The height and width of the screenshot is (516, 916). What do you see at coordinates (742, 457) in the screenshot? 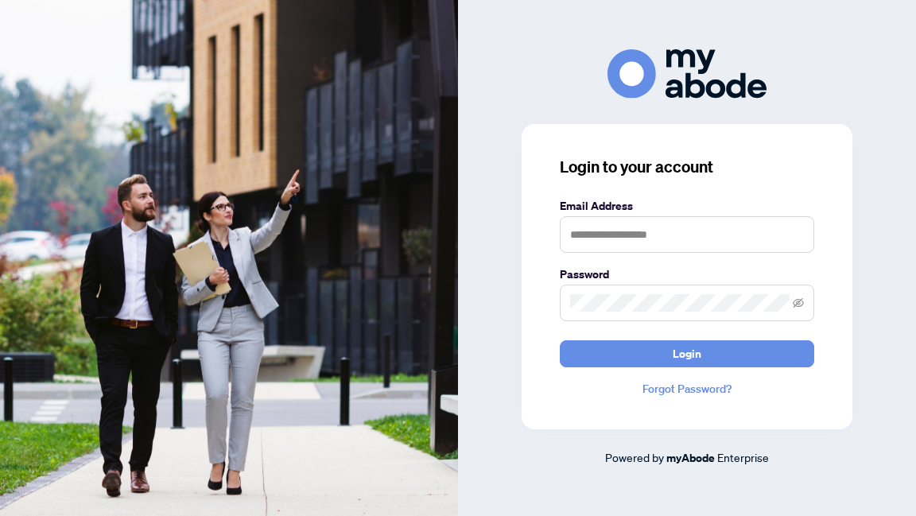
I see `span: Enterprise` at bounding box center [742, 457].